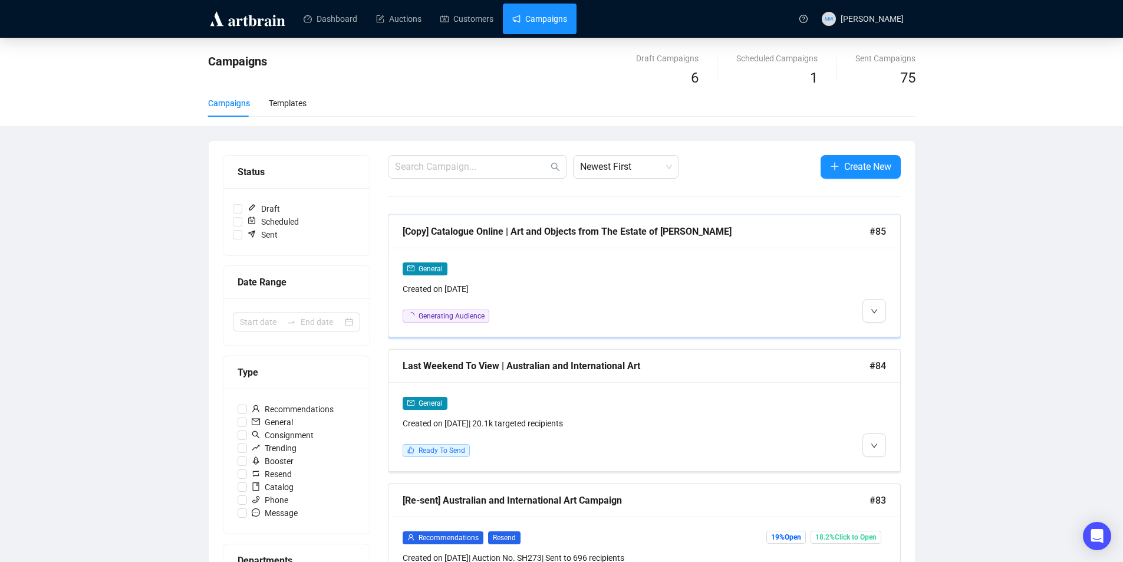  I want to click on div: Templates, so click(288, 103).